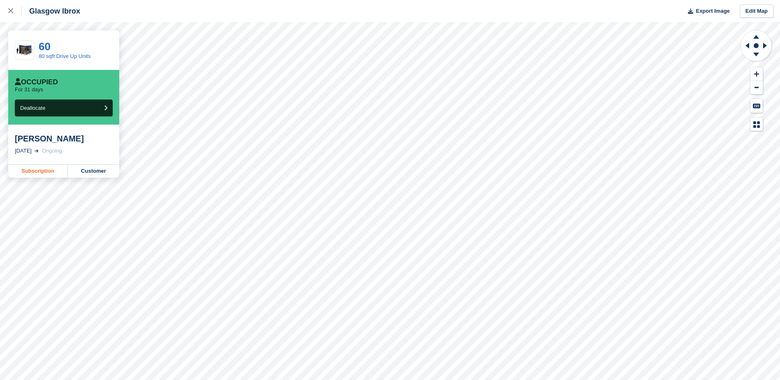 The height and width of the screenshot is (380, 780). Describe the element at coordinates (756, 124) in the screenshot. I see `button: Map Legend` at that location.